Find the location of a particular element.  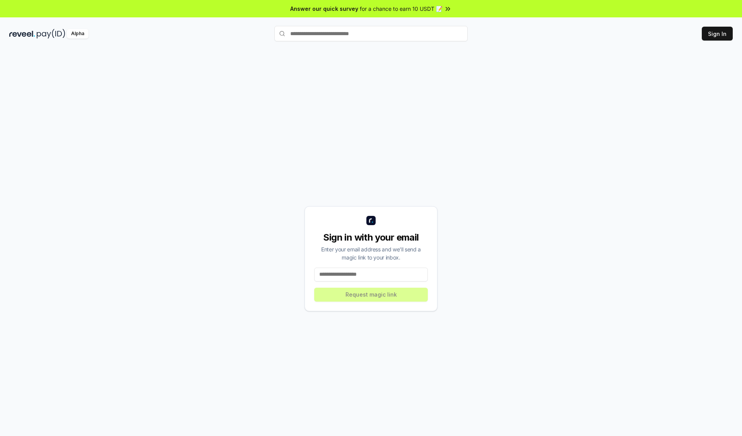

span: Answer our quick survey is located at coordinates (324, 8).